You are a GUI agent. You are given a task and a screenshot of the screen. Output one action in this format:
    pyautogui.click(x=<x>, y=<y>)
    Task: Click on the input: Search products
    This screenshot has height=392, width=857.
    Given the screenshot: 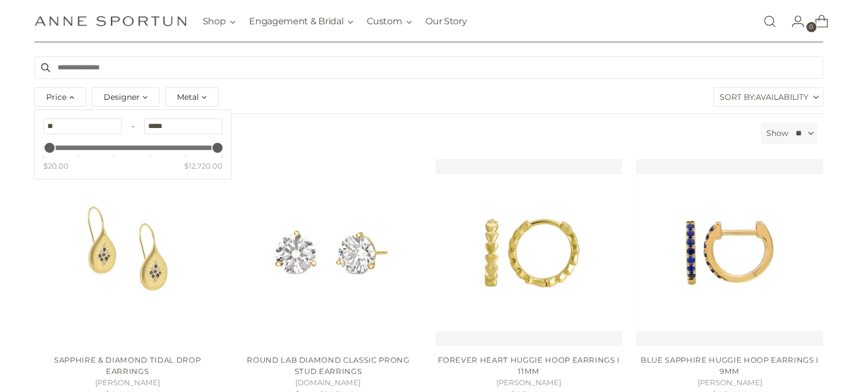 What is the action you would take?
    pyautogui.click(x=429, y=68)
    